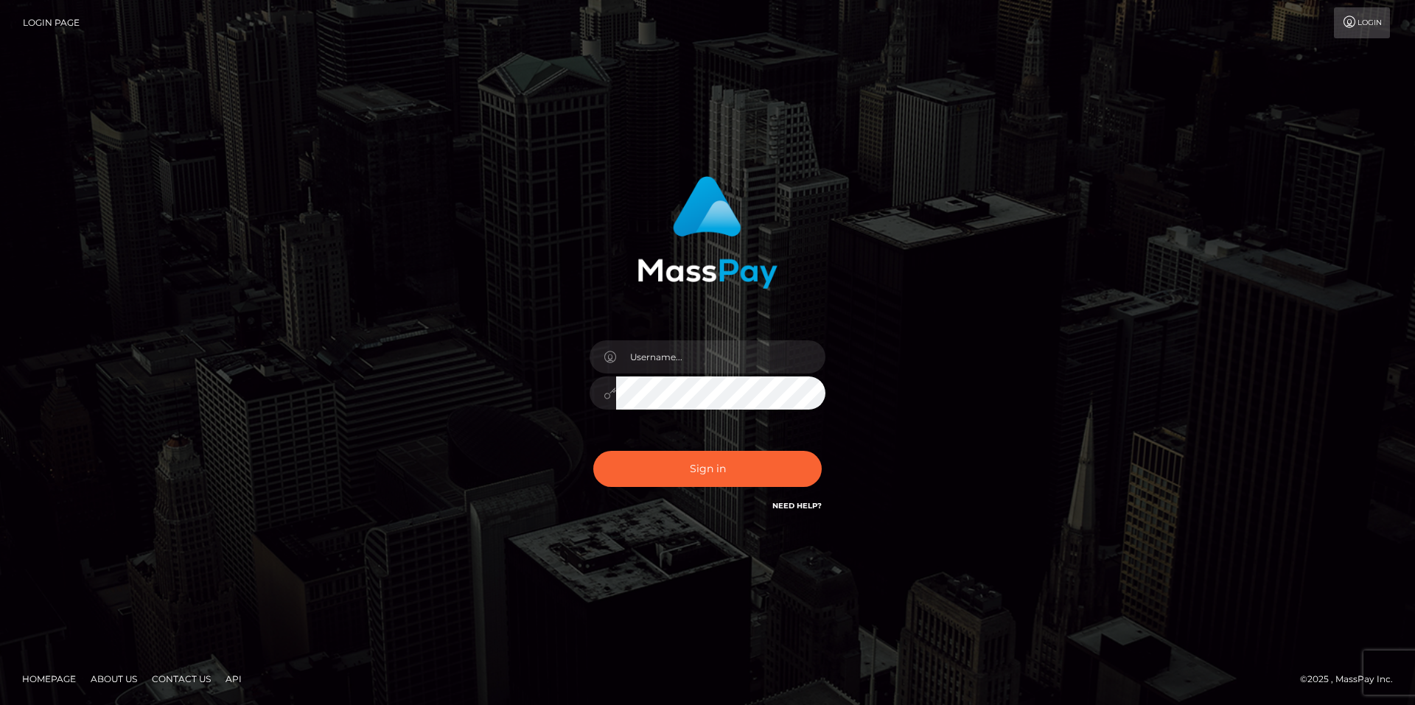  What do you see at coordinates (1362, 23) in the screenshot?
I see `a: Login` at bounding box center [1362, 23].